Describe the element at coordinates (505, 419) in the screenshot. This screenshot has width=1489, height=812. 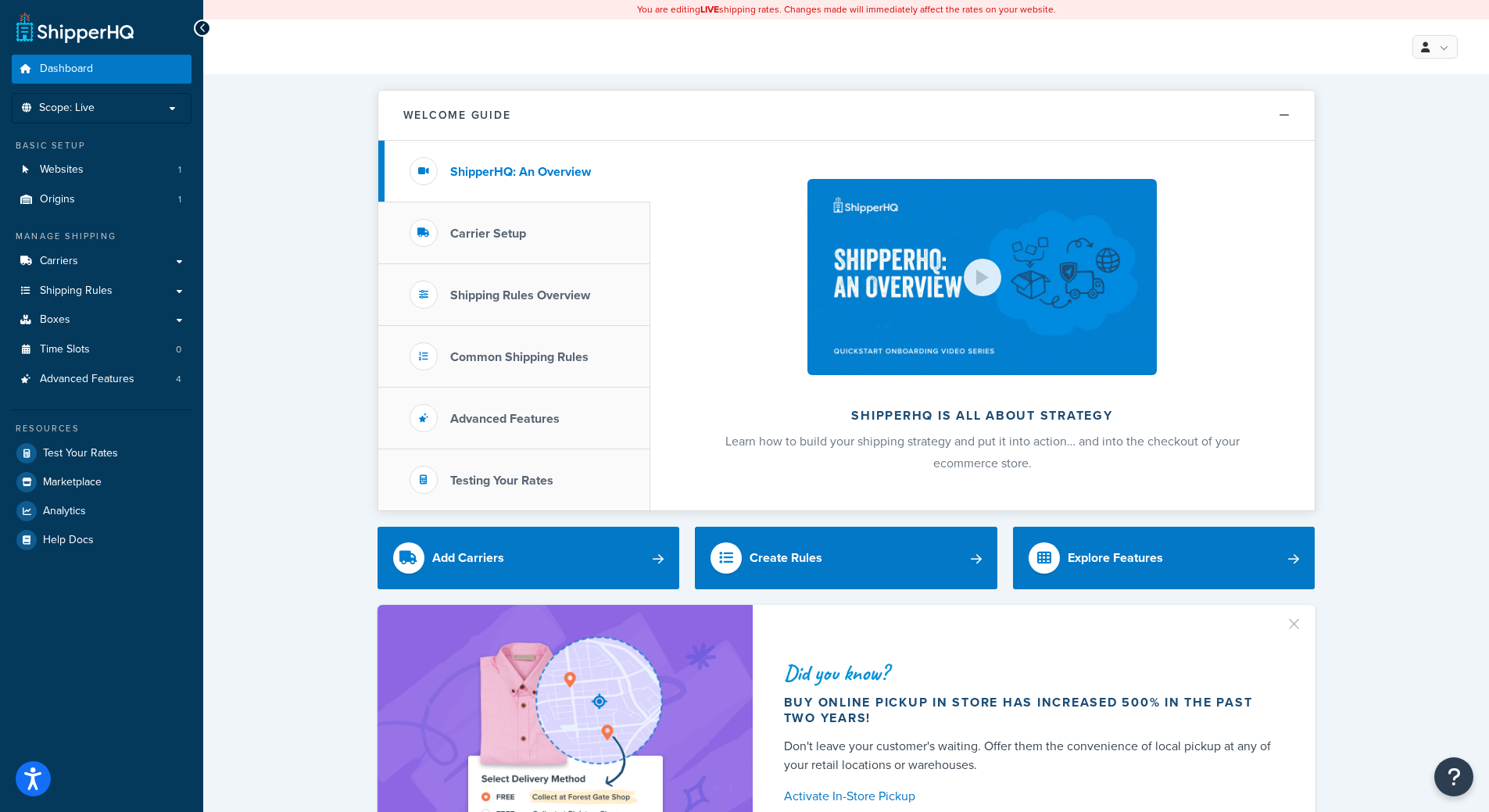
I see `h3: Advanced Features` at that location.